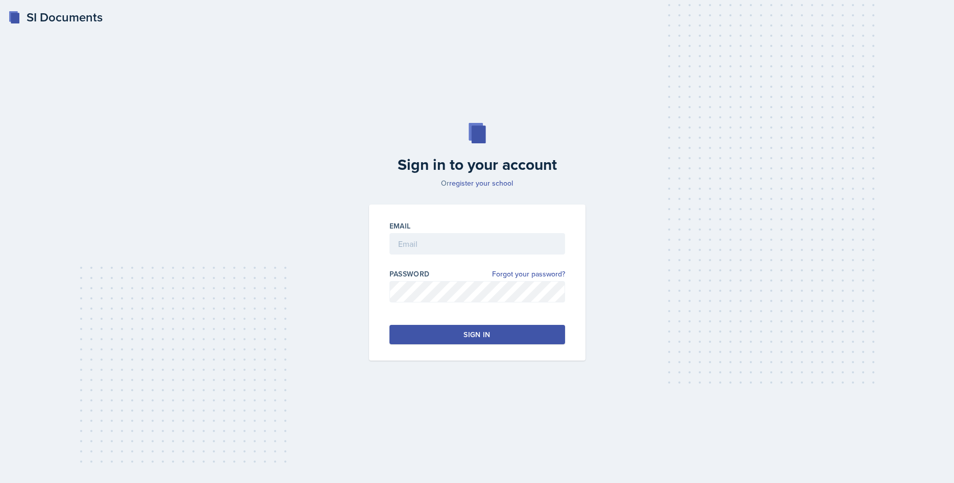 The image size is (954, 483). I want to click on input: Email, so click(477, 244).